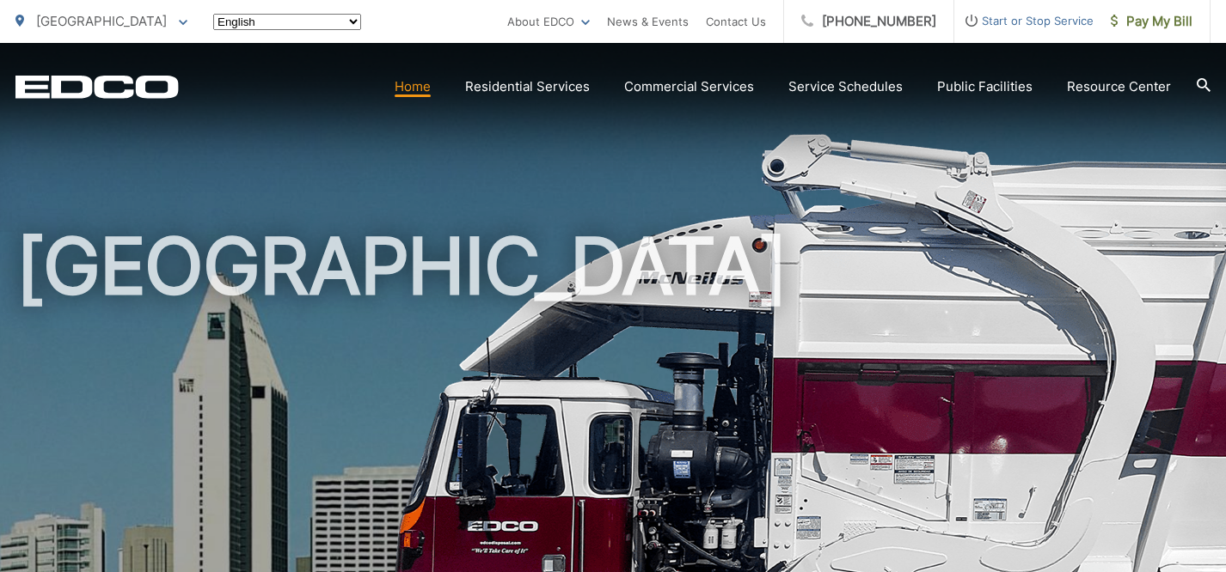 The image size is (1226, 572). What do you see at coordinates (97, 87) in the screenshot?
I see `a: EDCD logo. Return to the homepage.` at bounding box center [97, 87].